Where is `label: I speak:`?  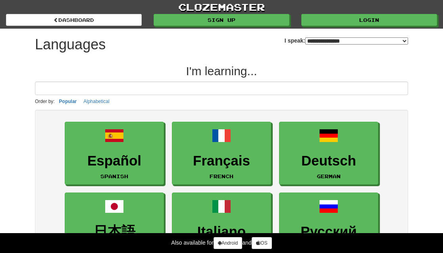 label: I speak: is located at coordinates (346, 41).